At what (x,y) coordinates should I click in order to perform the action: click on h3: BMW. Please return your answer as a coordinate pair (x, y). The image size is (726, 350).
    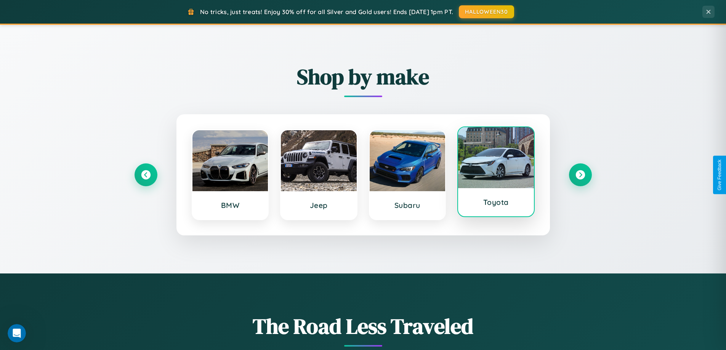
    Looking at the image, I should click on (230, 205).